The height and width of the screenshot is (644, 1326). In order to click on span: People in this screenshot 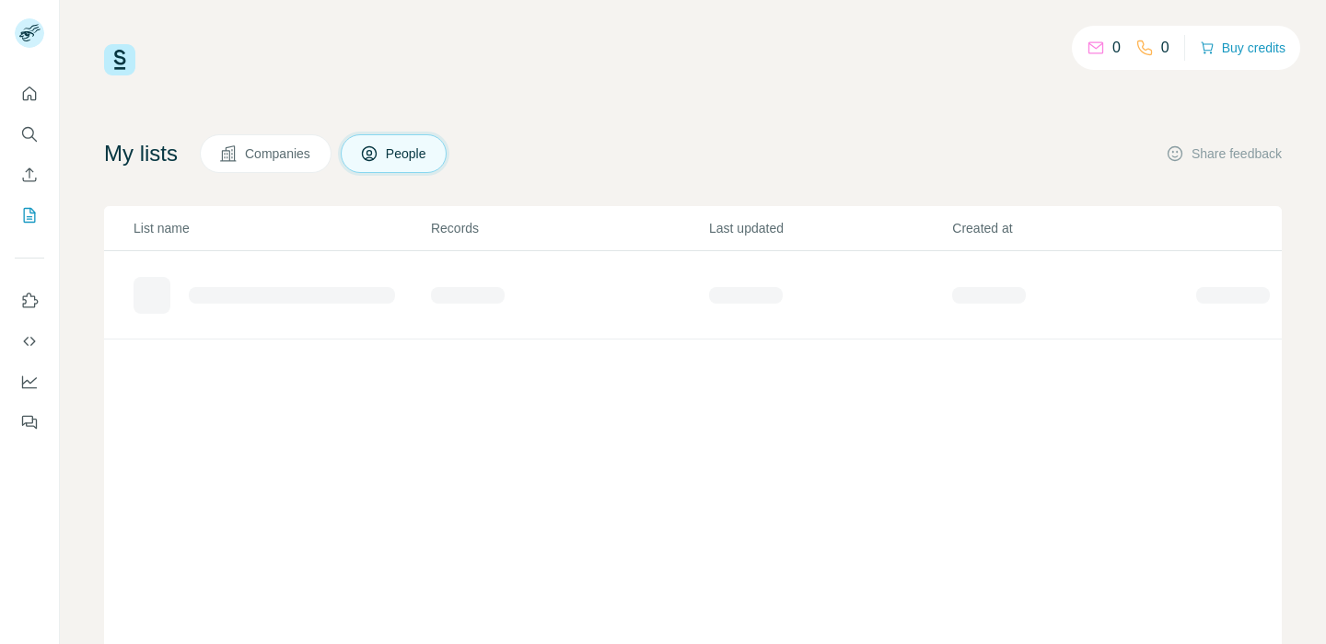, I will do `click(407, 154)`.